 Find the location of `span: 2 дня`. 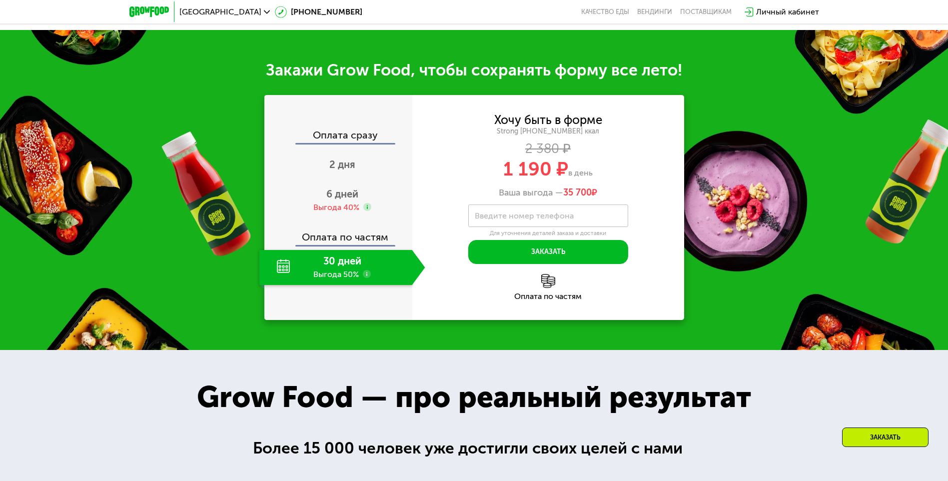

span: 2 дня is located at coordinates (342, 164).